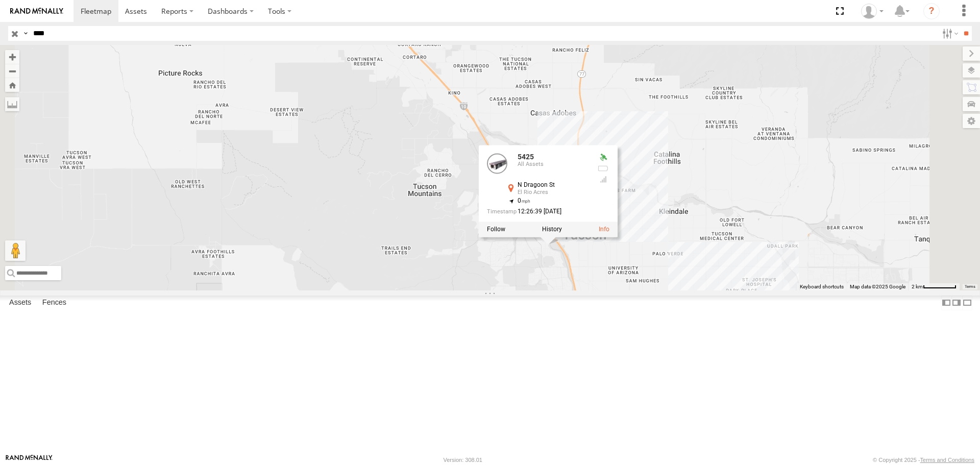  What do you see at coordinates (29, 460) in the screenshot?
I see `a: Visit our Website` at bounding box center [29, 460].